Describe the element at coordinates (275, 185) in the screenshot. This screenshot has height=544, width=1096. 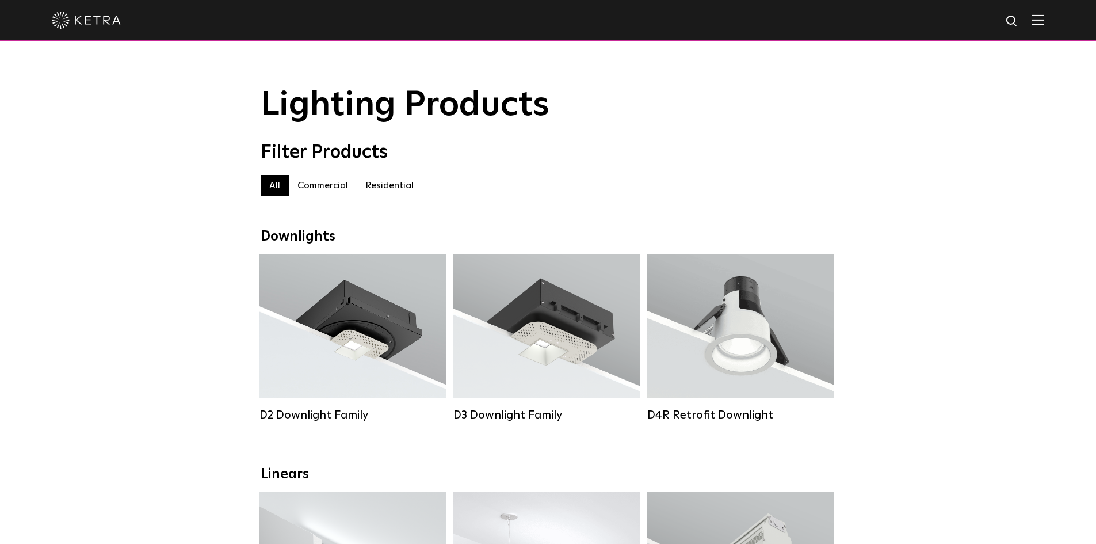
I see `label: All` at that location.